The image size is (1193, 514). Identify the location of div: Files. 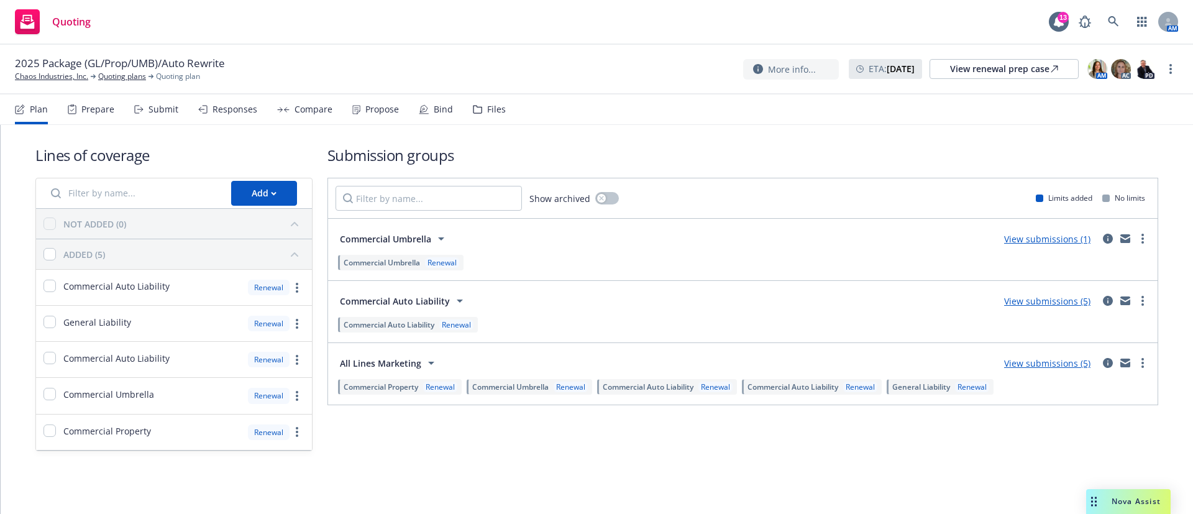
(497, 109).